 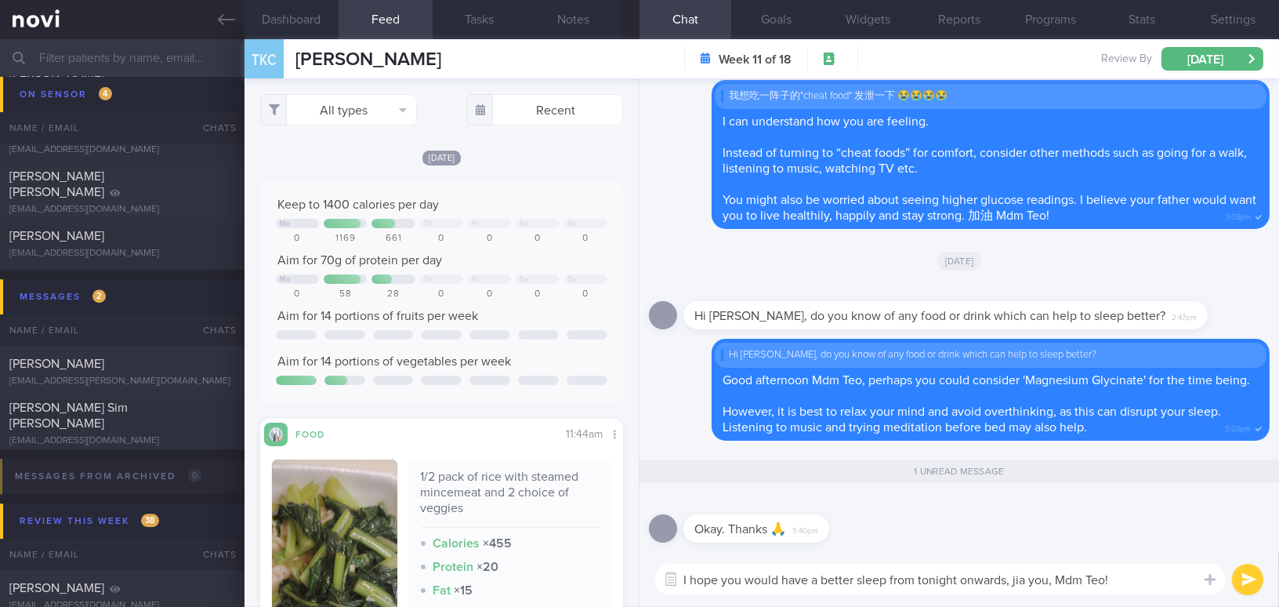 What do you see at coordinates (345, 238) in the screenshot?
I see `div: 1169` at bounding box center [345, 238].